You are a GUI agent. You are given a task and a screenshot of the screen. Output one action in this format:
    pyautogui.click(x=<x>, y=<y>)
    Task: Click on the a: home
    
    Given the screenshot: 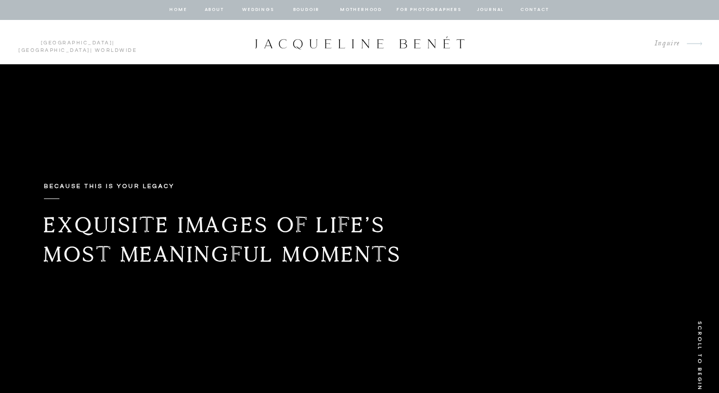 What is the action you would take?
    pyautogui.click(x=178, y=10)
    